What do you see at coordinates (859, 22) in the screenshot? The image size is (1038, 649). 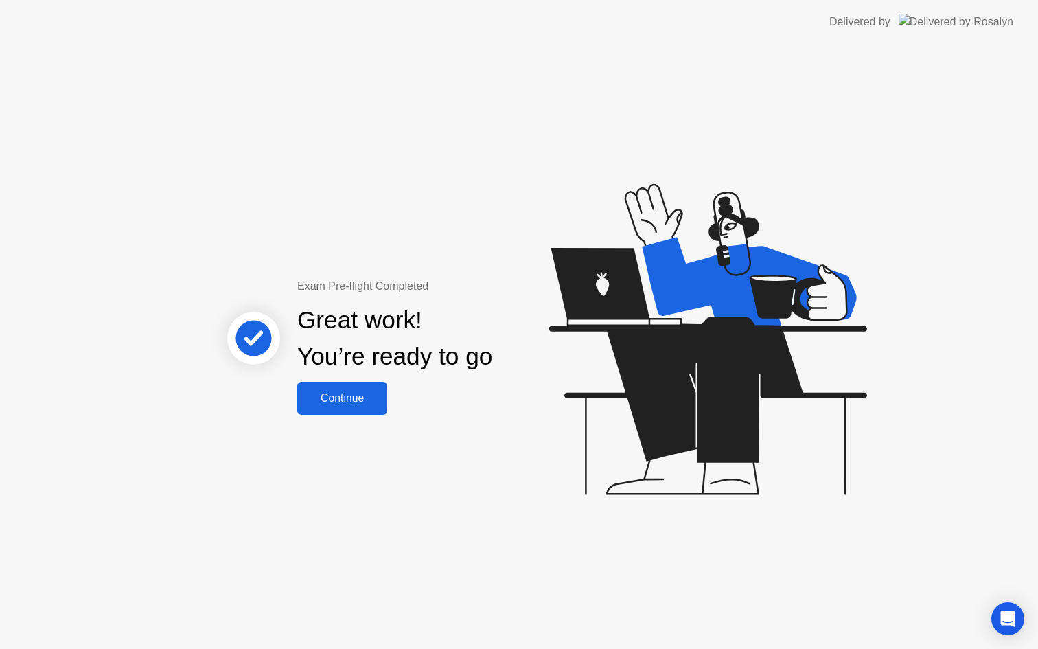 I see `div: Delivered by` at bounding box center [859, 22].